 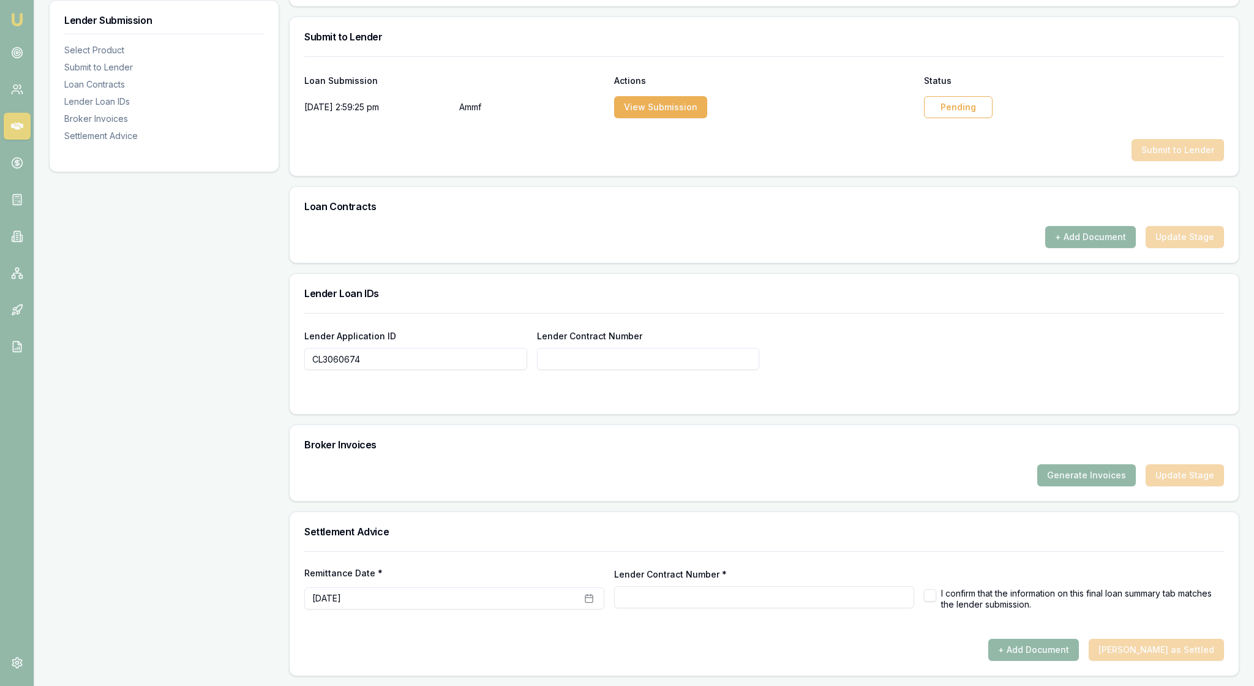 What do you see at coordinates (532, 107) in the screenshot?
I see `p: Ammf` at bounding box center [532, 107].